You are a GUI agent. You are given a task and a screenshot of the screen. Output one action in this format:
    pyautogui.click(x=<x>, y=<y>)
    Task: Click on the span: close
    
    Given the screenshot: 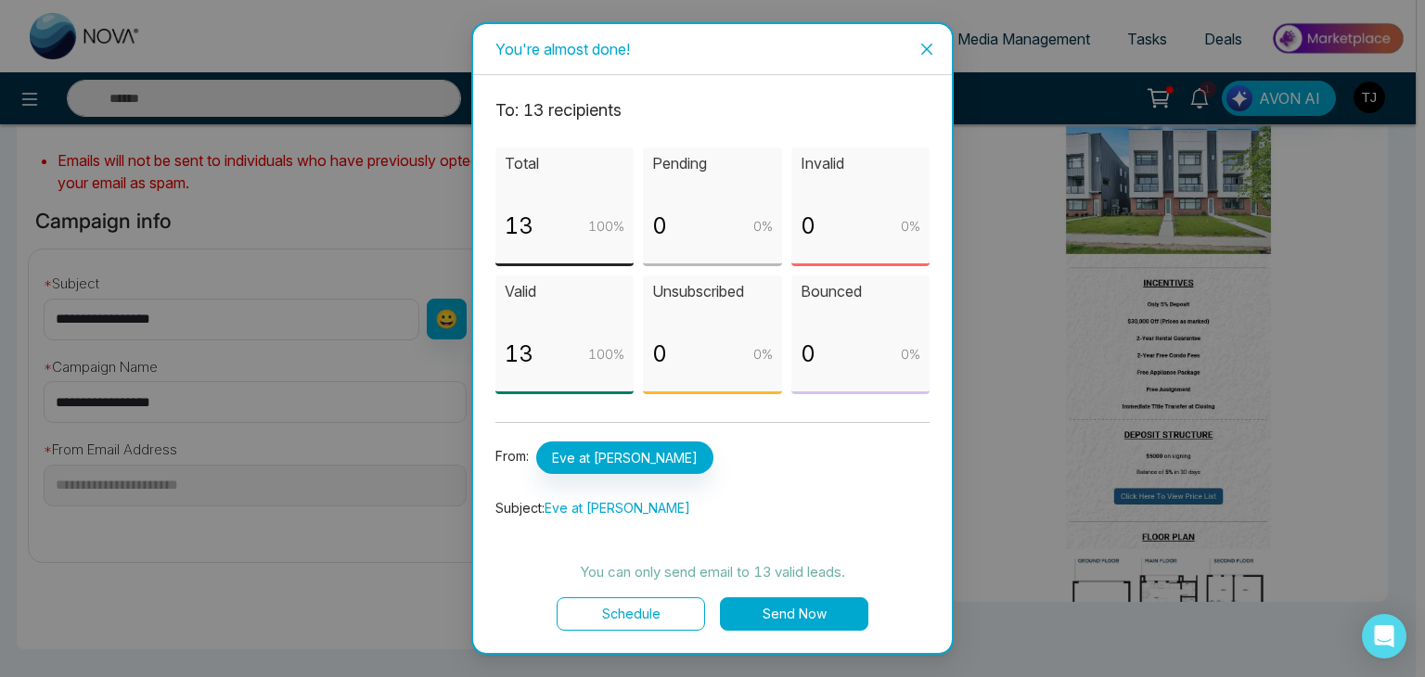 What is the action you would take?
    pyautogui.click(x=927, y=49)
    